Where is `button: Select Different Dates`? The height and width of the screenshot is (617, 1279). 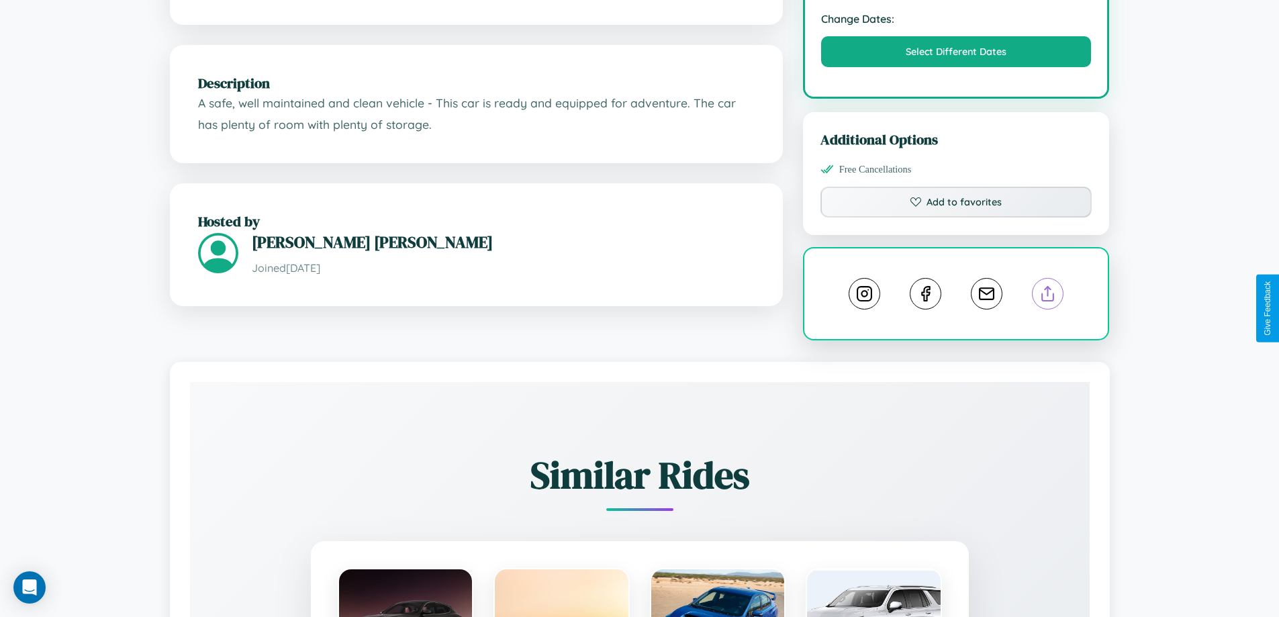
button: Select Different Dates is located at coordinates (956, 52).